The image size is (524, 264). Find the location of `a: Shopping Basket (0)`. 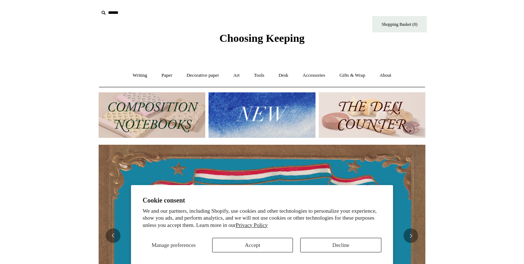

a: Shopping Basket (0) is located at coordinates (400, 24).